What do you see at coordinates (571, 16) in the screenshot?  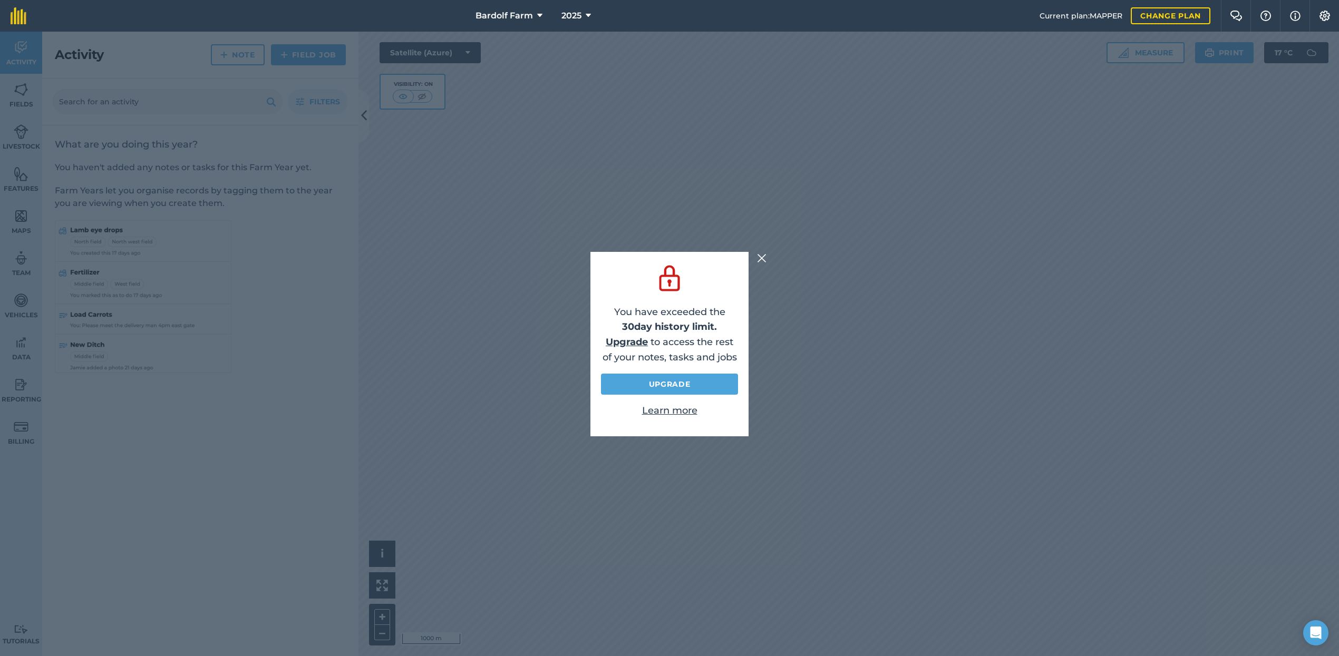 I see `span: 2025` at bounding box center [571, 16].